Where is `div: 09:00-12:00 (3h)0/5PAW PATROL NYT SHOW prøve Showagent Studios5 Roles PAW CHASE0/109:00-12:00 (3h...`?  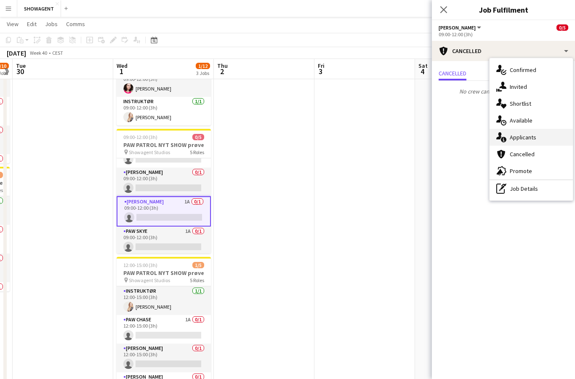 div: 09:00-12:00 (3h)0/5PAW PATROL NYT SHOW prøve Showagent Studios5 Roles PAW CHASE0/109:00-12:00 (3h... is located at coordinates (164, 191).